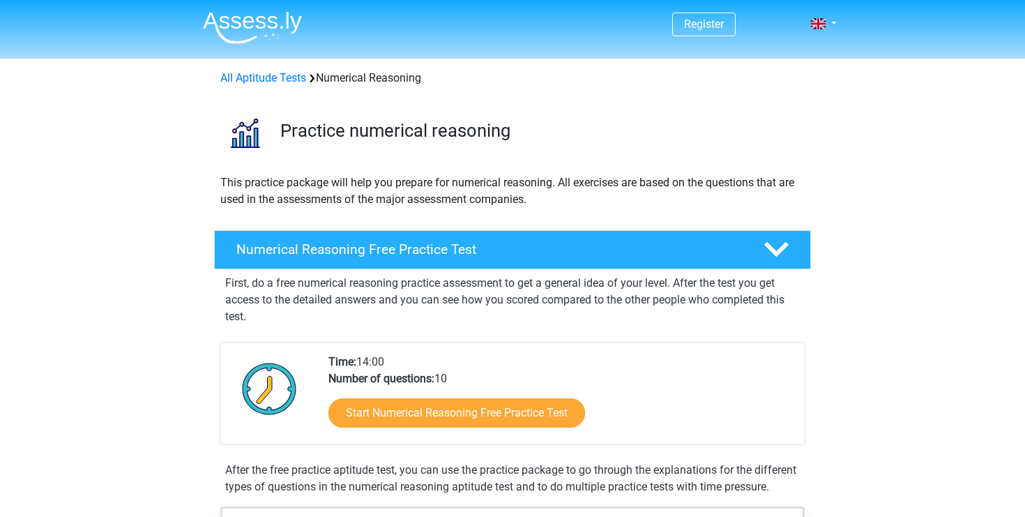  Describe the element at coordinates (512, 78) in the screenshot. I see `div: Numerical Reasoning` at that location.